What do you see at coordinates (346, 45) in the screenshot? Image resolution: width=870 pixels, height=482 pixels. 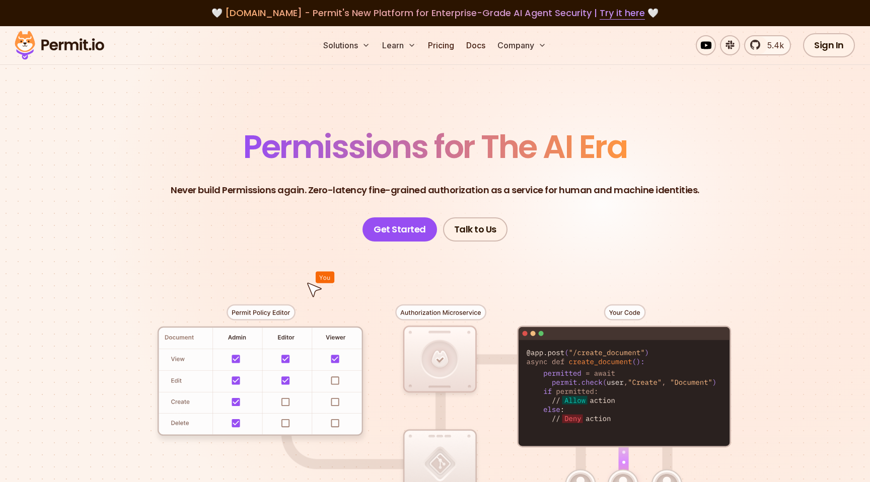 I see `button: Solutions` at bounding box center [346, 45].